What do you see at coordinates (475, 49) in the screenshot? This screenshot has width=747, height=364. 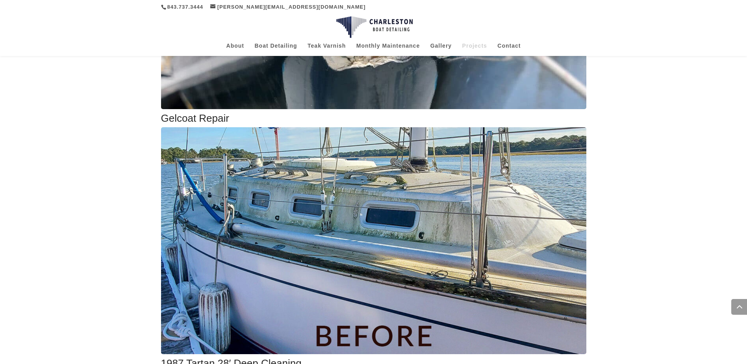 I see `a: Projects` at bounding box center [475, 49].